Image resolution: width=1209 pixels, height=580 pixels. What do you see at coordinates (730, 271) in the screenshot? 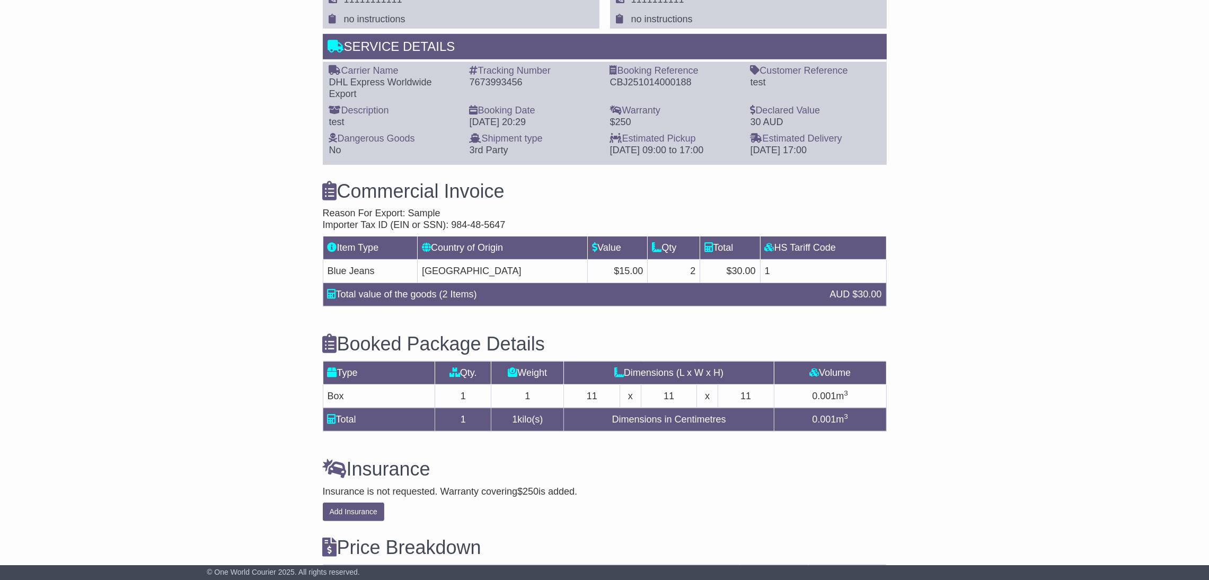
I see `td: $30.00` at bounding box center [730, 271].